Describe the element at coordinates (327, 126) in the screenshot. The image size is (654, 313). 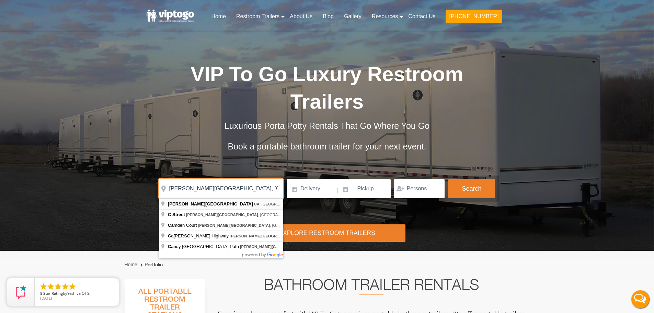
I see `span: Luxurious Porta Potty Rentals That Go Where You Go` at that location.